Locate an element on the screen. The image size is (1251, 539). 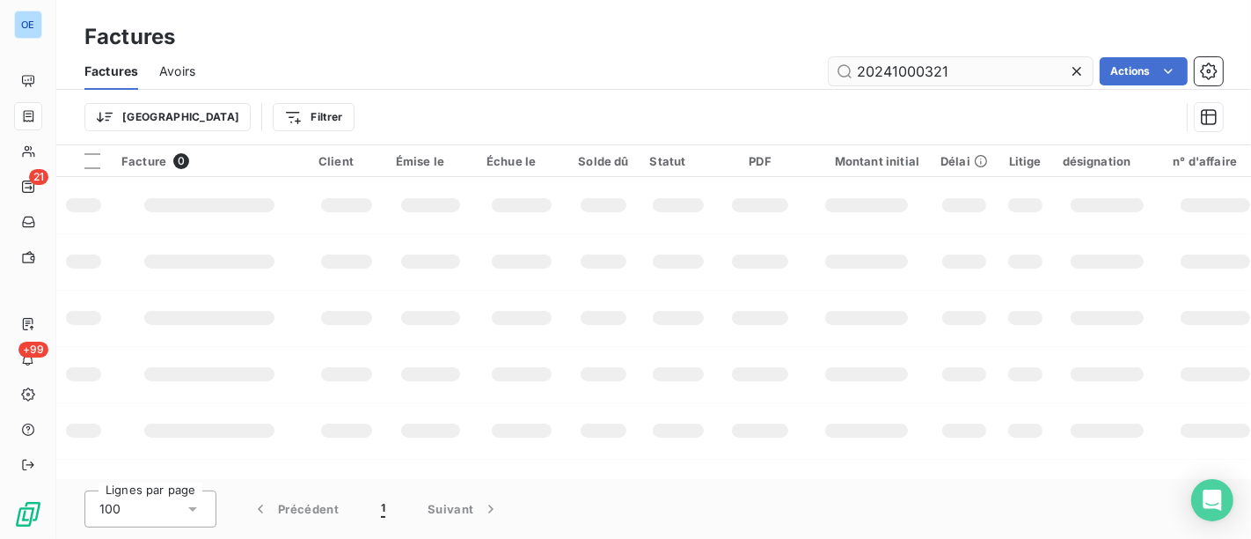
span: Factures is located at coordinates (111, 71).